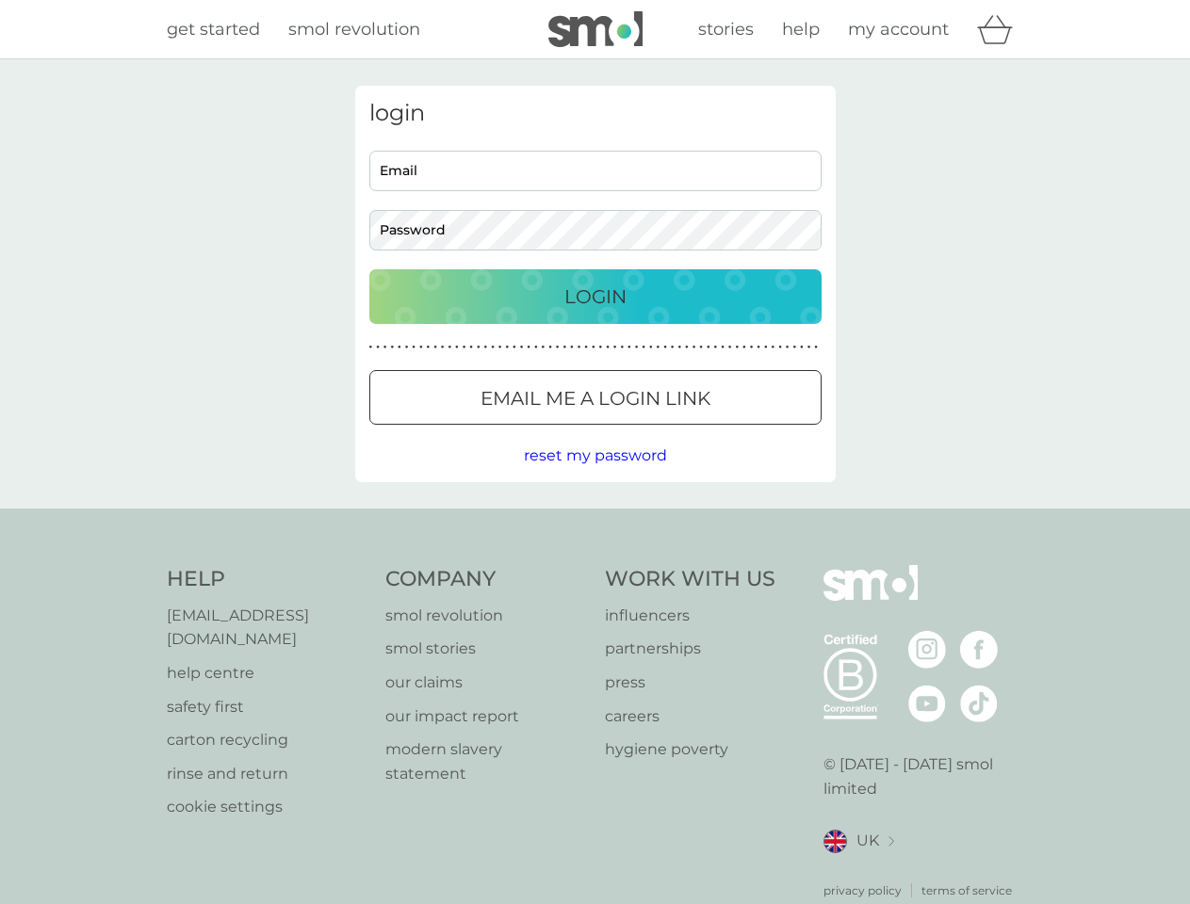 This screenshot has height=904, width=1190. What do you see at coordinates (689, 750) in the screenshot?
I see `p: hygiene poverty` at bounding box center [689, 750].